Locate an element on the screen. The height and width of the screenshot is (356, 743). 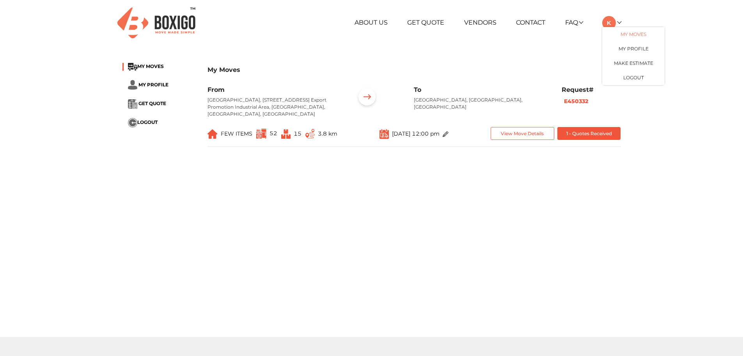
button: 1 - Quotes Received is located at coordinates (589, 133).